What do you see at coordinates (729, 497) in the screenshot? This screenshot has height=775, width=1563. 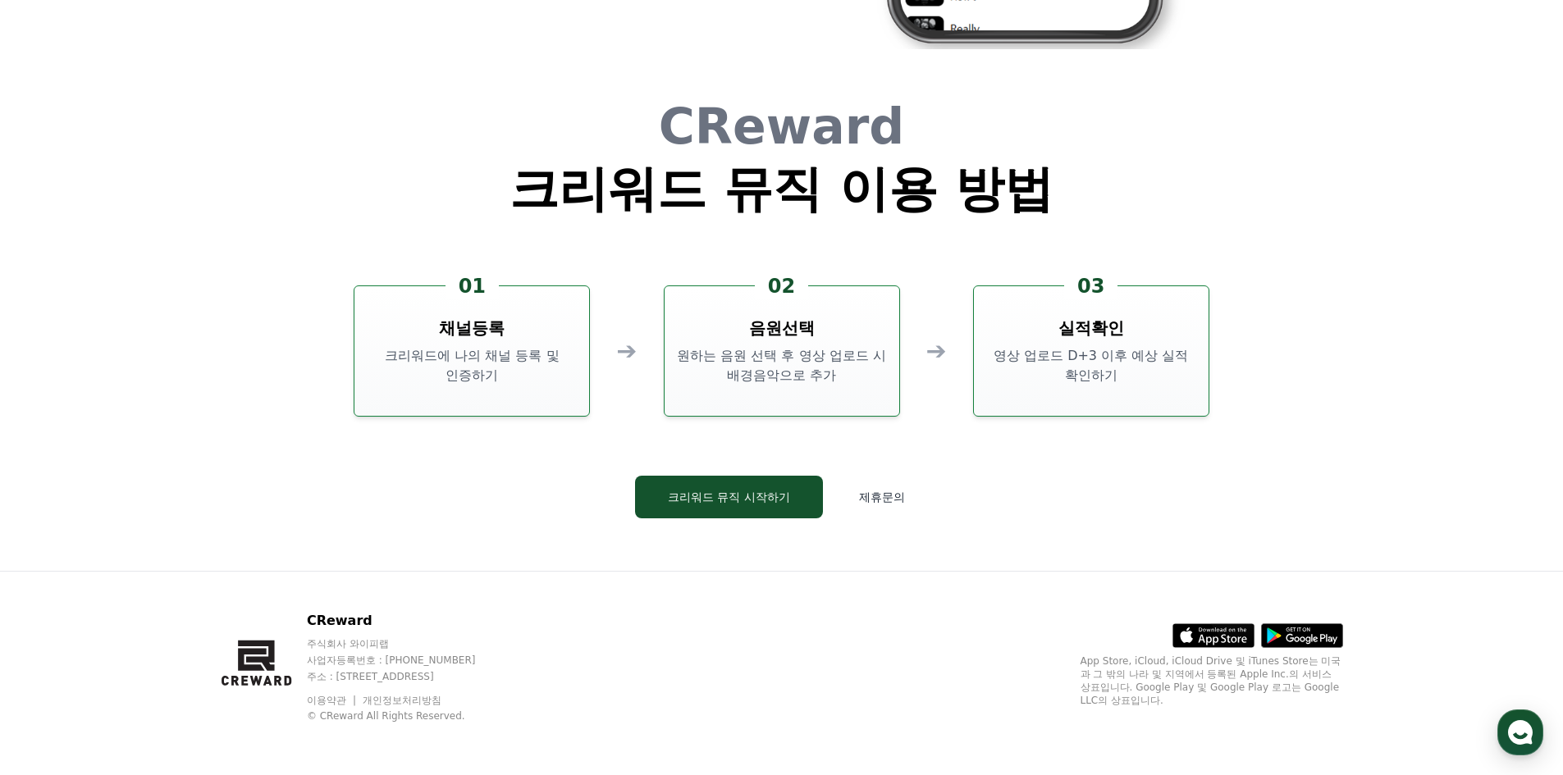 I see `button: 크리워드 뮤직 시작하기` at bounding box center [729, 497].